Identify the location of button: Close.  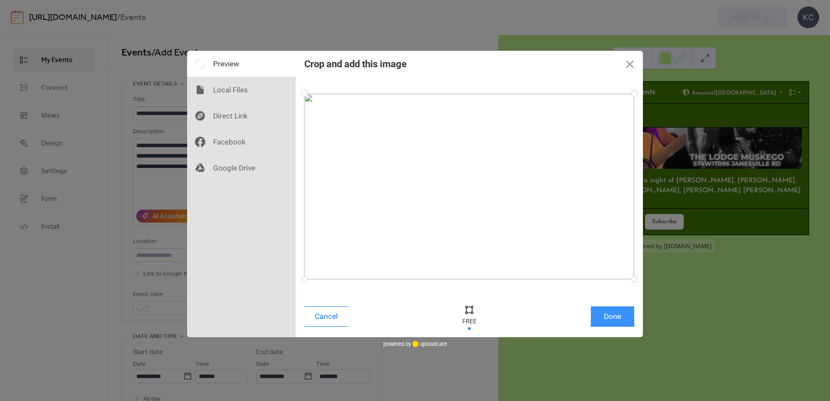
(630, 64).